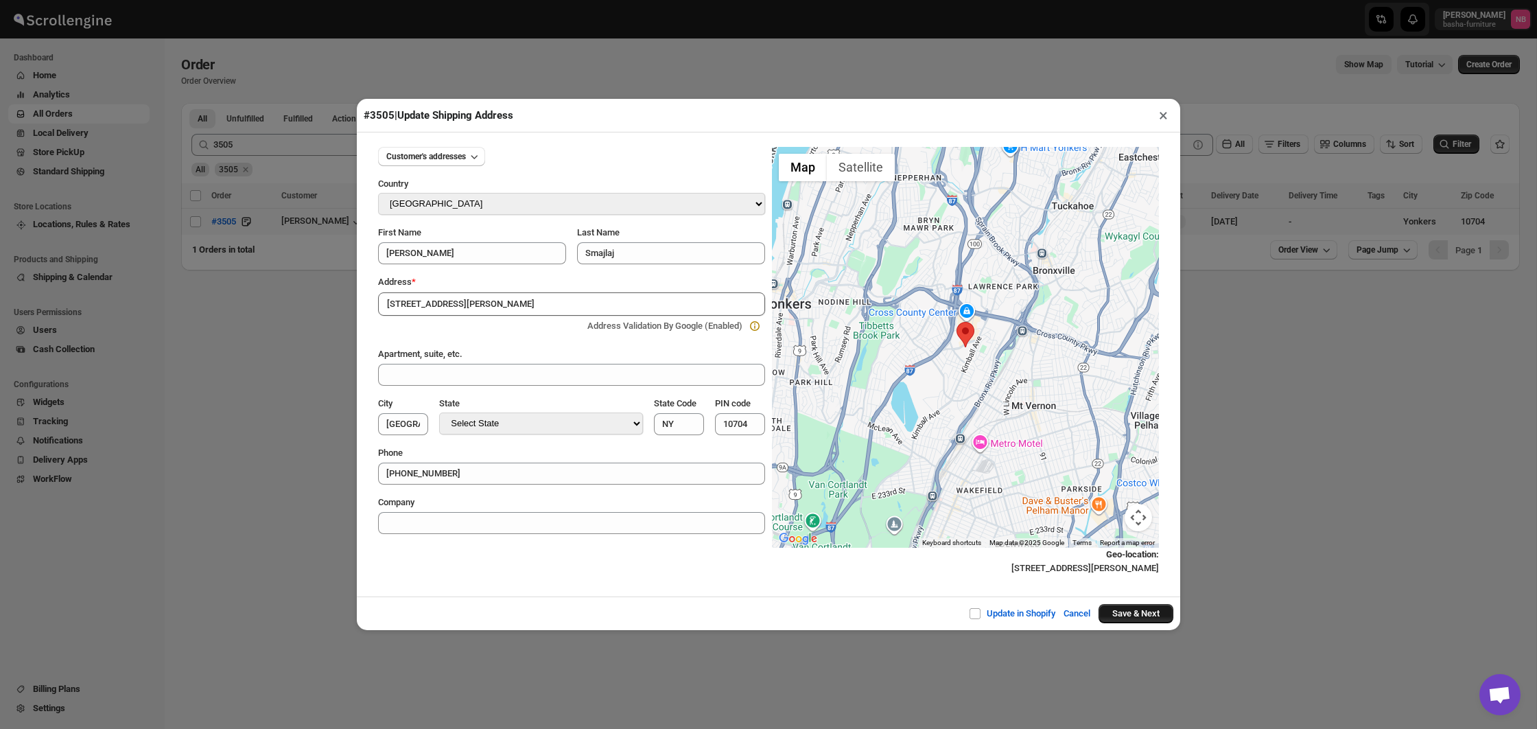 This screenshot has height=729, width=1537. I want to click on button: Keyboard shortcuts, so click(952, 543).